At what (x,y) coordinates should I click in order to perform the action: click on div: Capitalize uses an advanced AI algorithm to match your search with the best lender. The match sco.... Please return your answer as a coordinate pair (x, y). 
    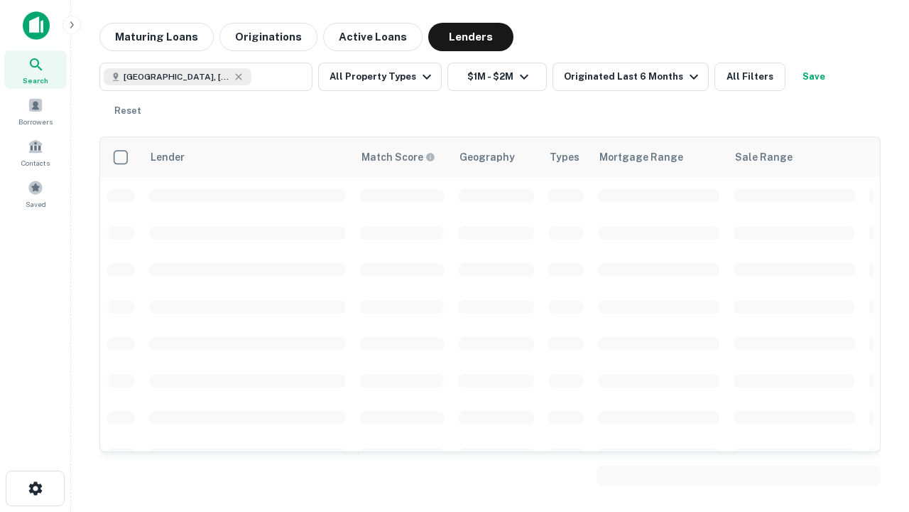
    Looking at the image, I should click on (399, 157).